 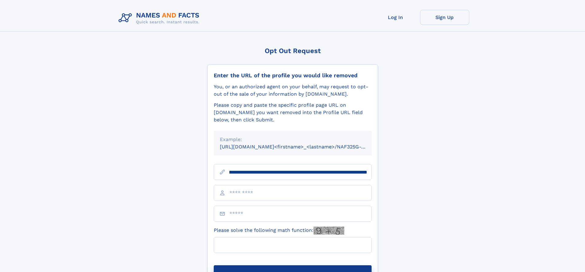 I want to click on div: Example:, so click(x=293, y=140).